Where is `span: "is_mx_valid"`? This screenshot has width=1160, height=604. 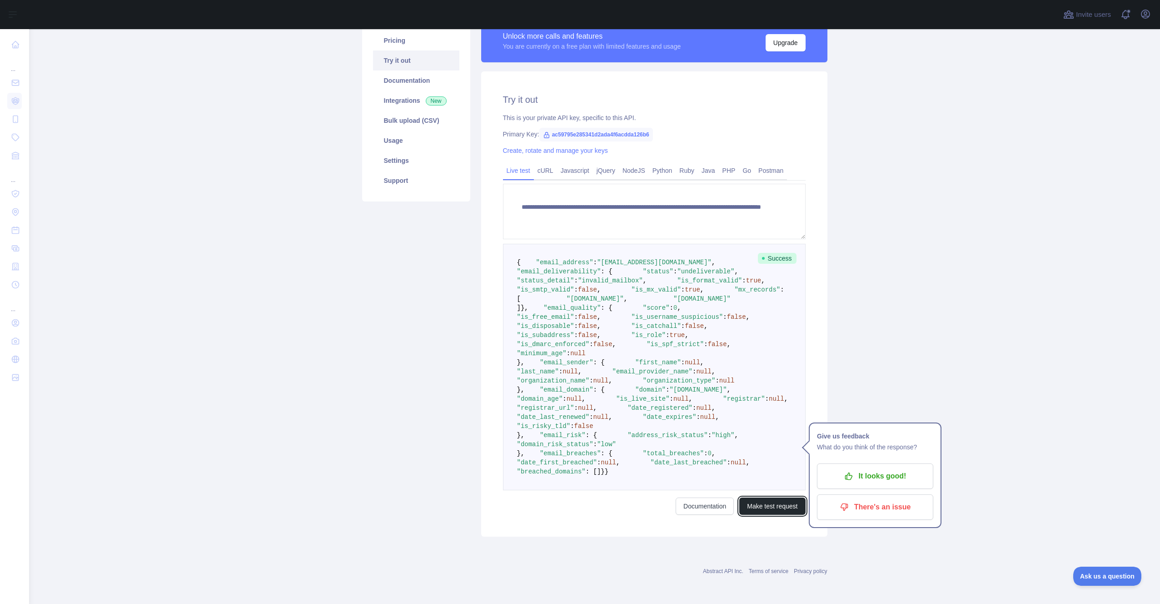 span: "is_mx_valid" is located at coordinates (656, 289).